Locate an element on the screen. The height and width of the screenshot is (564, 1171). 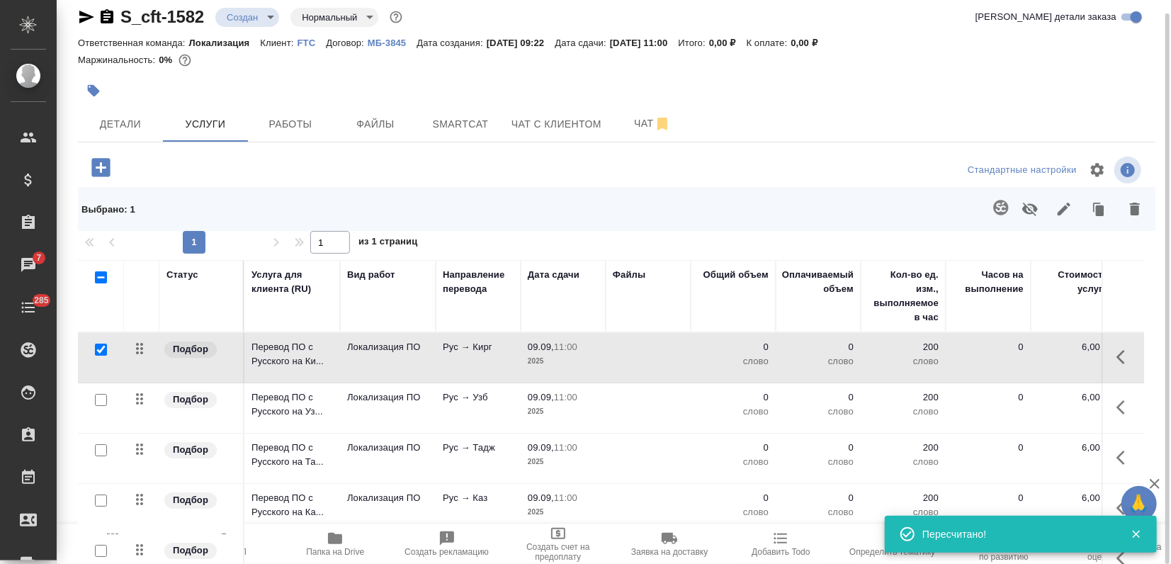
button: Скопировать ссылку is located at coordinates (107, 17).